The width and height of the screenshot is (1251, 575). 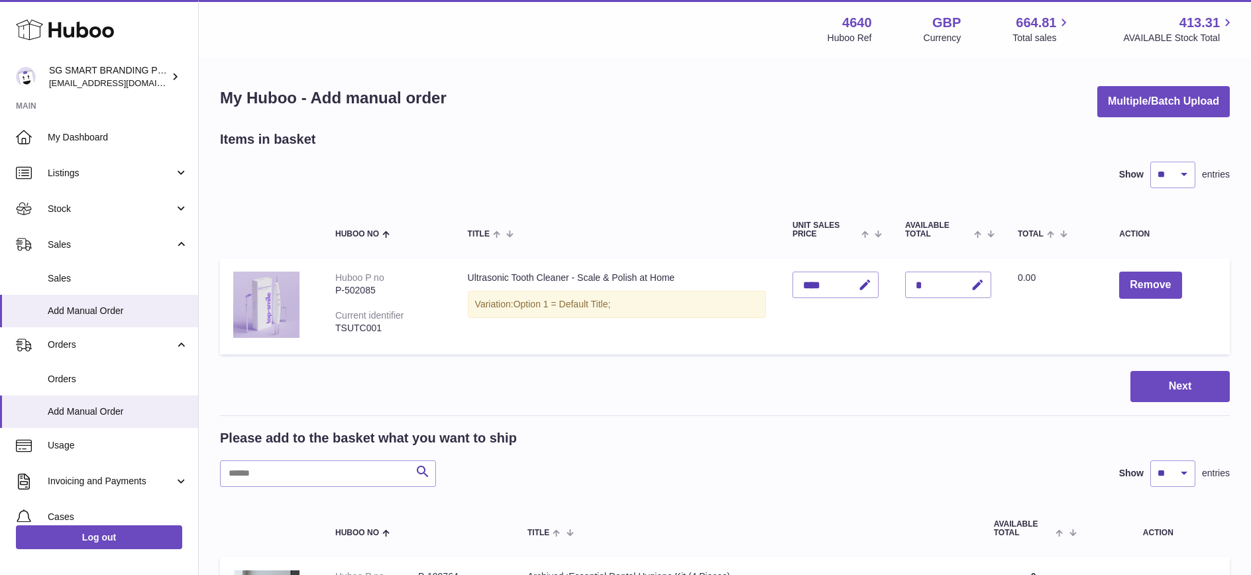 I want to click on span: Total sales, so click(x=1041, y=38).